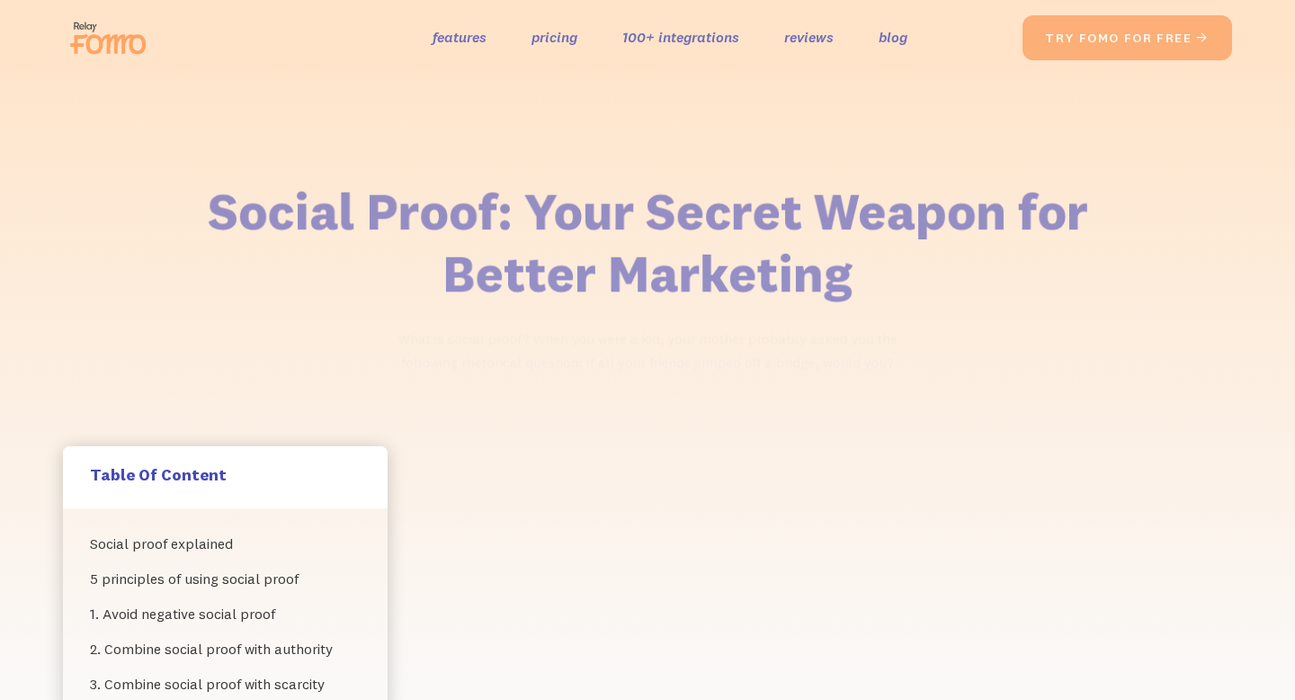 This screenshot has height=700, width=1295. Describe the element at coordinates (554, 37) in the screenshot. I see `a: pricing` at that location.